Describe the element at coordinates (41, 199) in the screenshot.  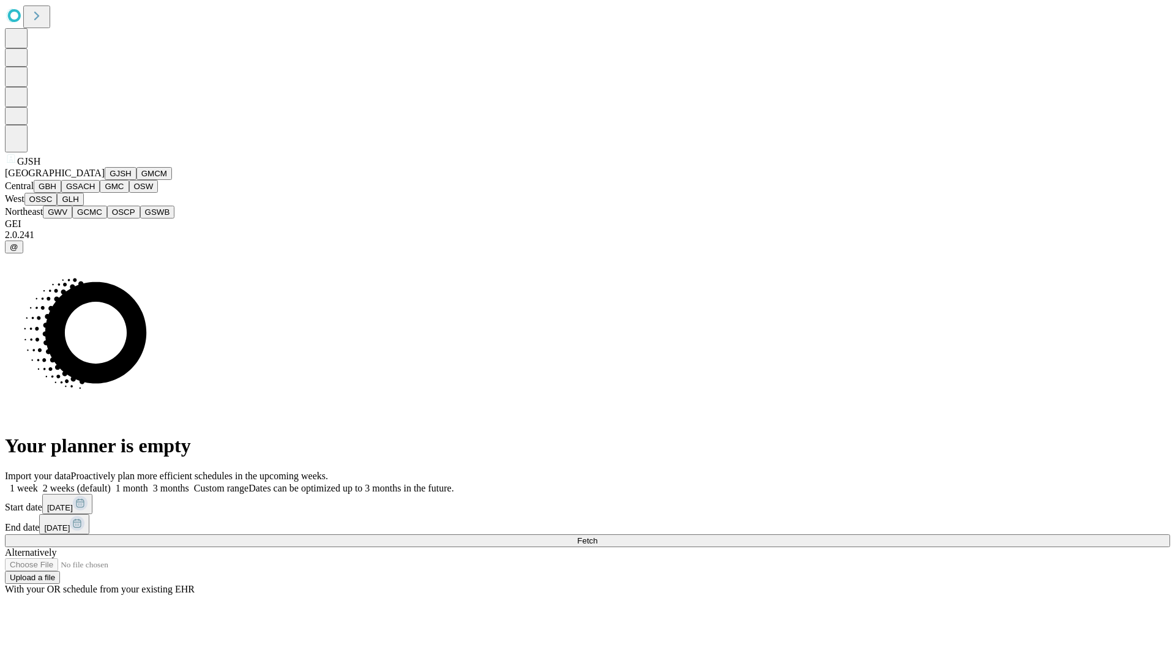
I see `button: OSSC` at that location.